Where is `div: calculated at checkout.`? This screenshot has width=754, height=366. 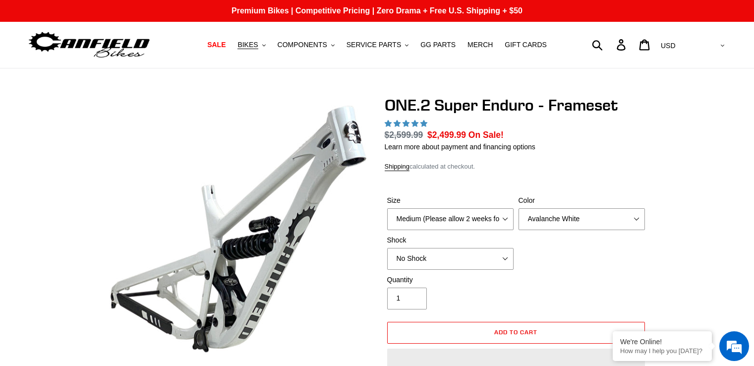 div: calculated at checkout. is located at coordinates (516, 167).